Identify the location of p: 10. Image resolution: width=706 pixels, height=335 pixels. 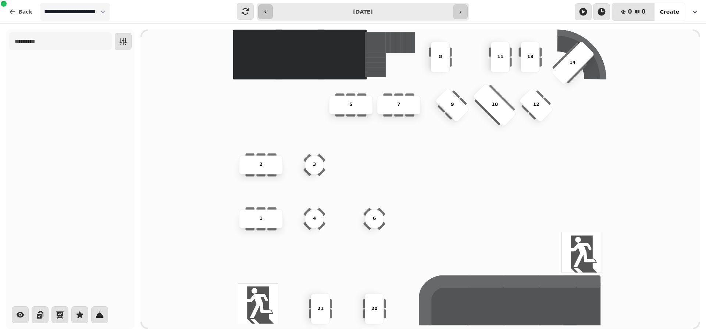
(494, 105).